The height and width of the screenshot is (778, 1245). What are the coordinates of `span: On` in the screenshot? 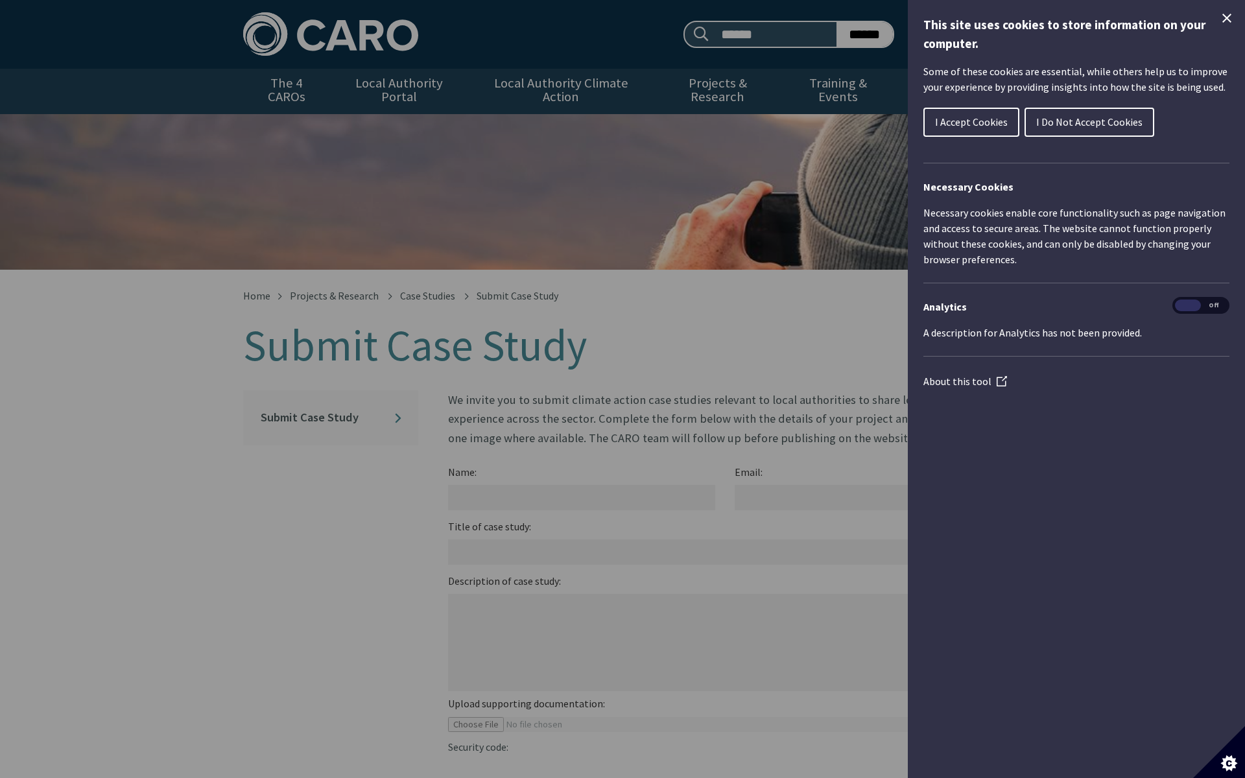 It's located at (1188, 305).